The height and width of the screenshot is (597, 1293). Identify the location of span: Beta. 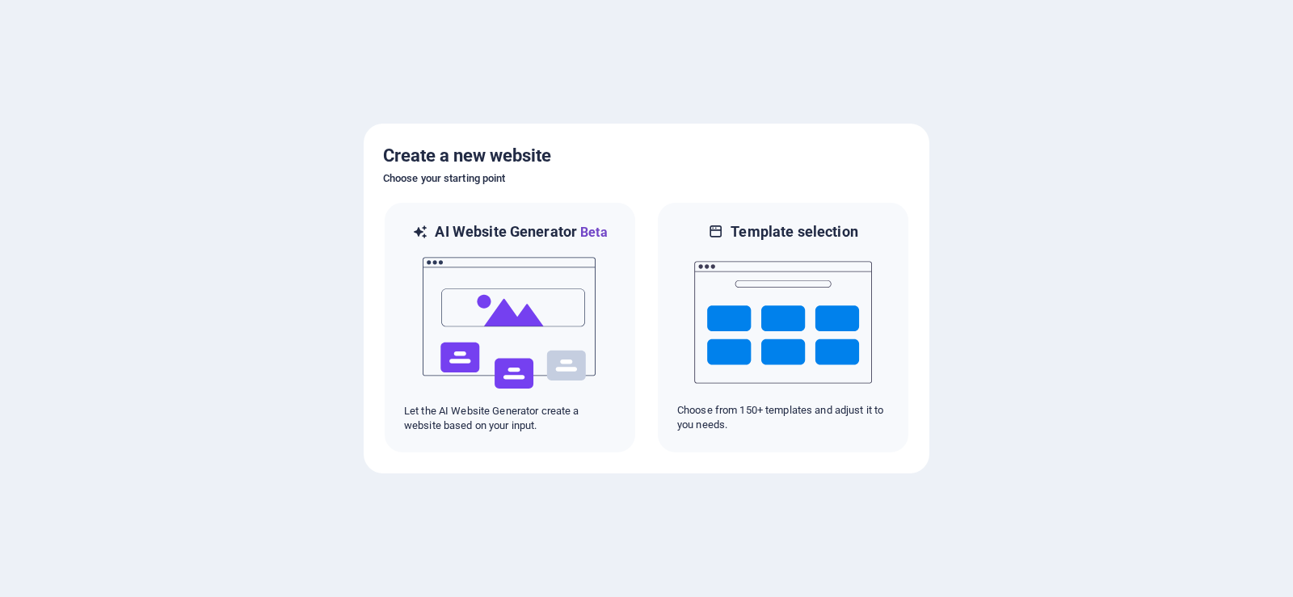
(592, 232).